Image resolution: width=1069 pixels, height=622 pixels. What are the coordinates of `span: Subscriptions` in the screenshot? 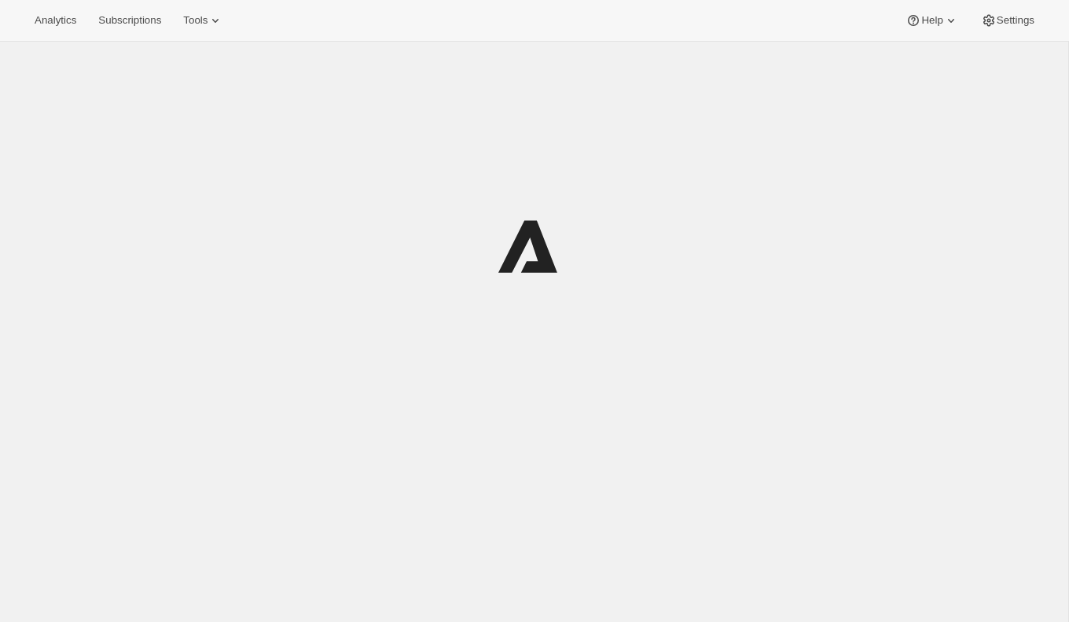 It's located at (130, 20).